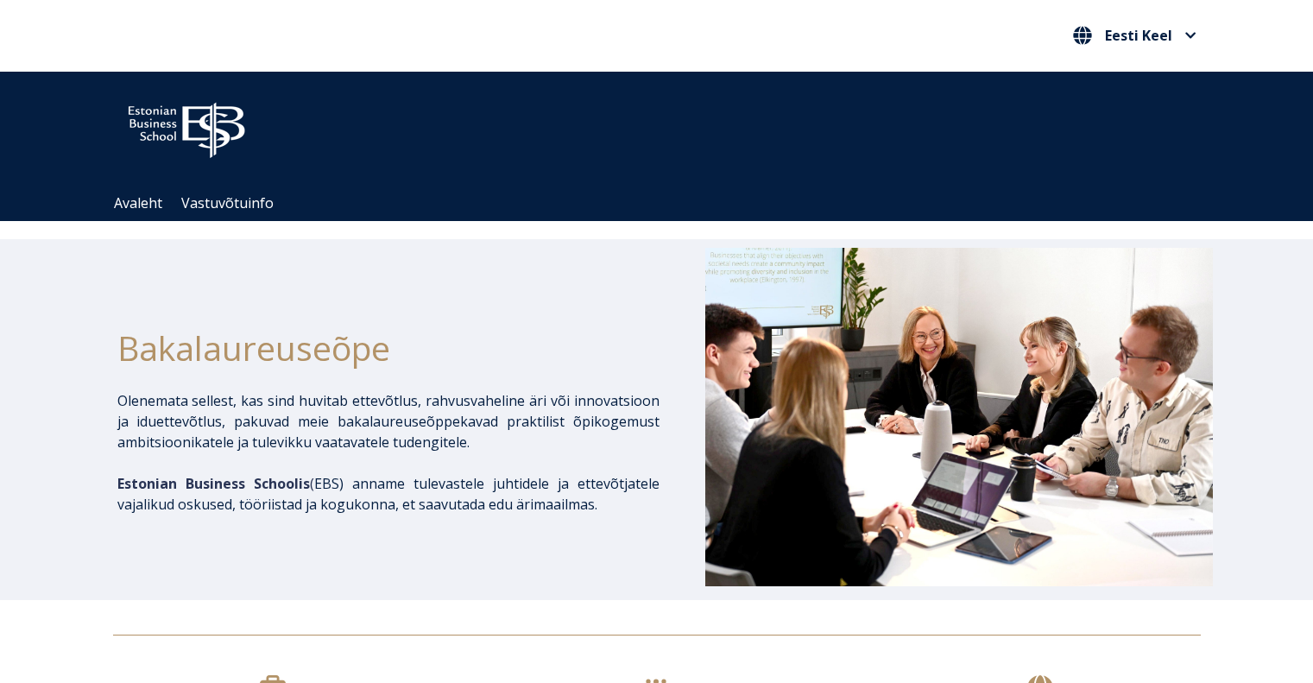 This screenshot has height=683, width=1313. I want to click on span: Estonian Business Schoolis, so click(213, 483).